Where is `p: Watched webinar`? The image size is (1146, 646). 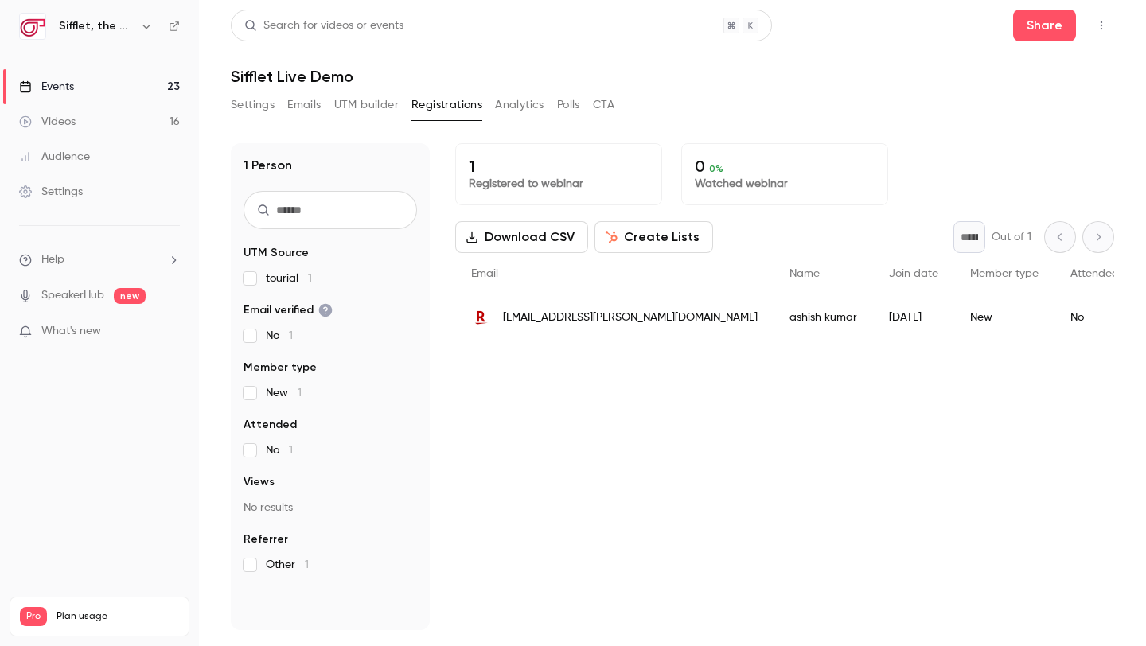
p: Watched webinar is located at coordinates (785, 184).